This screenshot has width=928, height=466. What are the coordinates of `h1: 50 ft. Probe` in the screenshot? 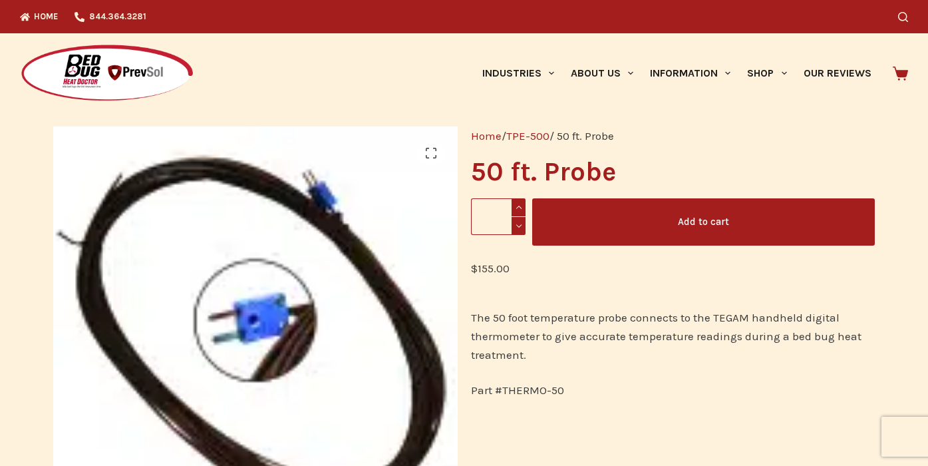 It's located at (673, 172).